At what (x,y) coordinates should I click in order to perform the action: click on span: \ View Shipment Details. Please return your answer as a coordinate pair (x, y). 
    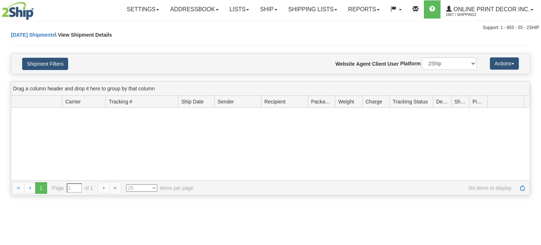
    Looking at the image, I should click on (83, 35).